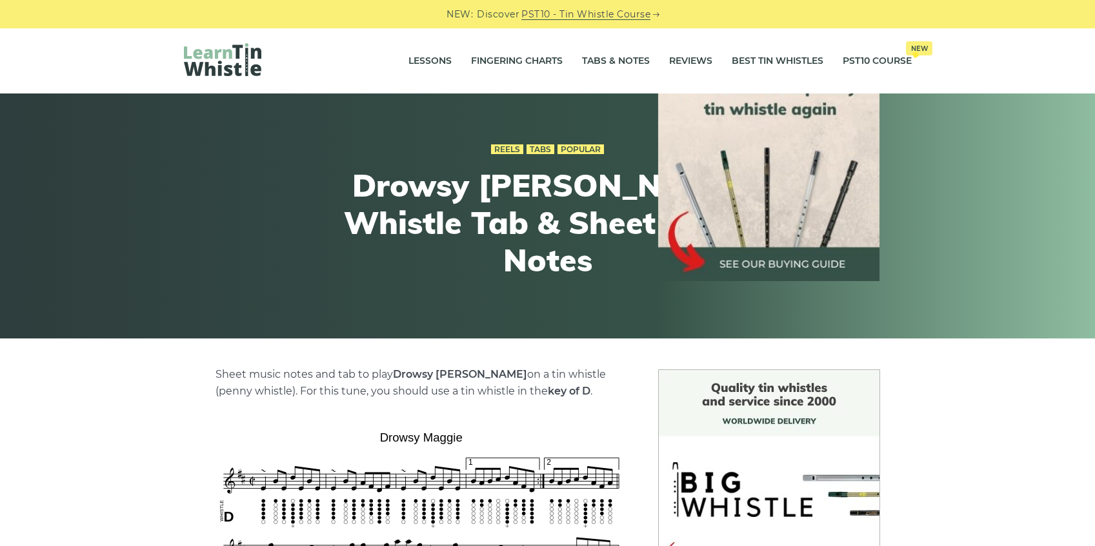  What do you see at coordinates (615, 61) in the screenshot?
I see `a: Tabs & Notes` at bounding box center [615, 61].